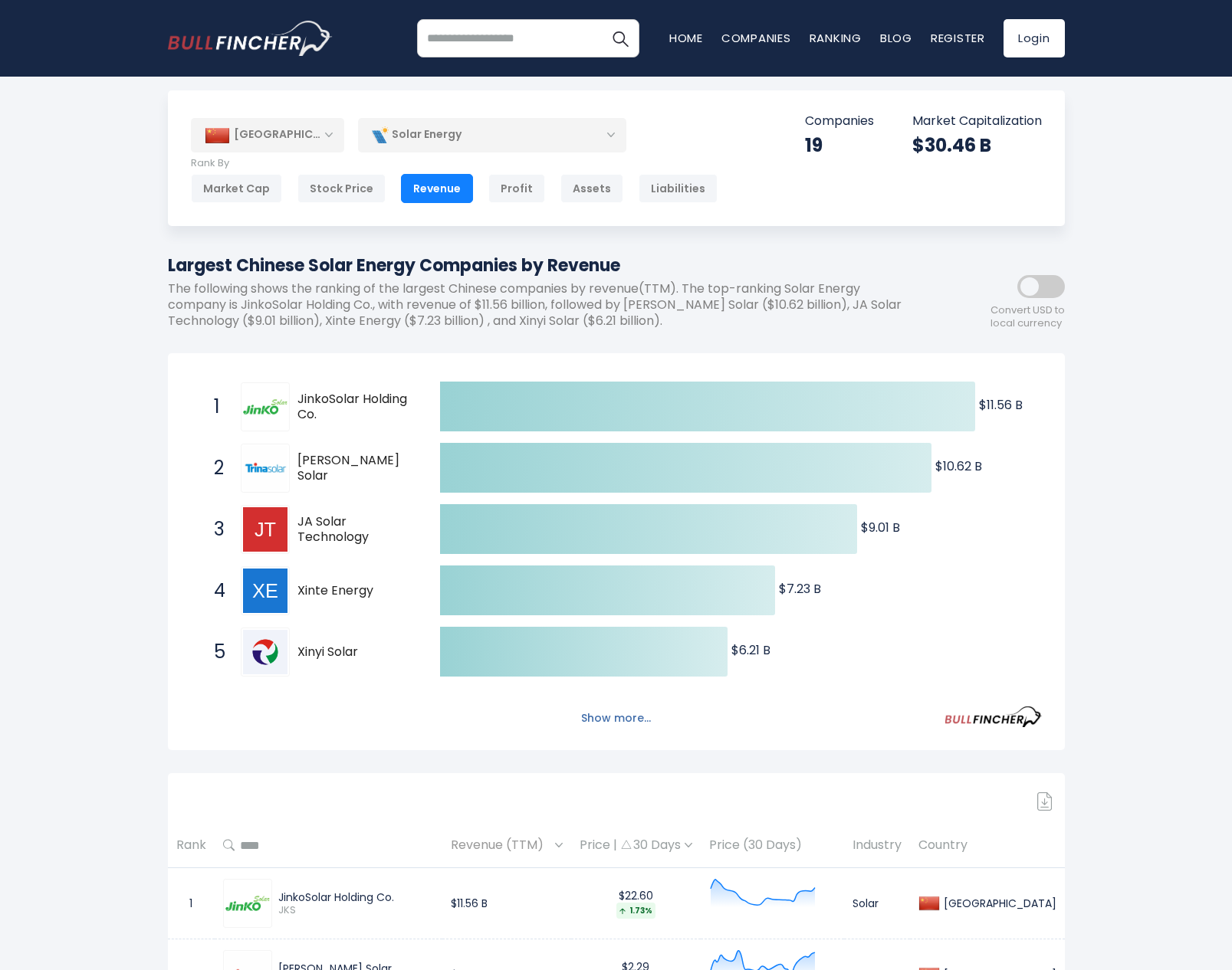 The height and width of the screenshot is (970, 1232). What do you see at coordinates (500, 845) in the screenshot?
I see `span: Revenue (TTM)` at bounding box center [500, 845].